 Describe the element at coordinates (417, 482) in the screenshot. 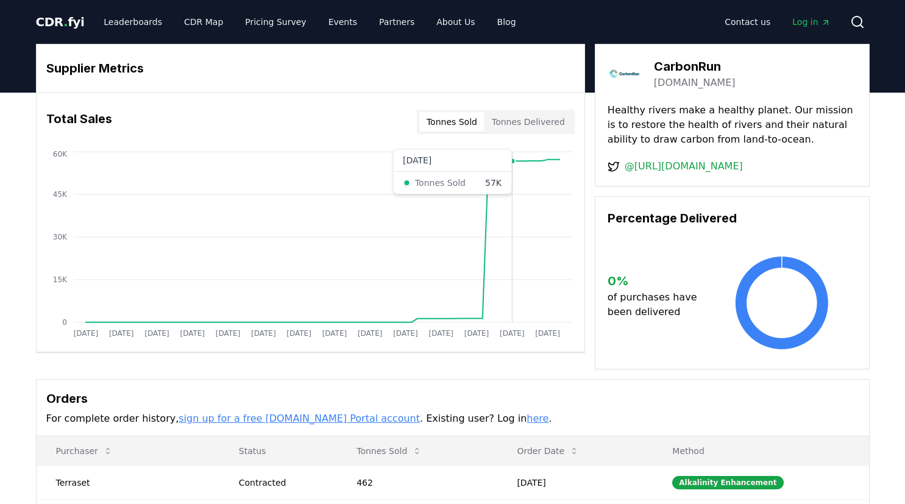

I see `td: 462` at that location.